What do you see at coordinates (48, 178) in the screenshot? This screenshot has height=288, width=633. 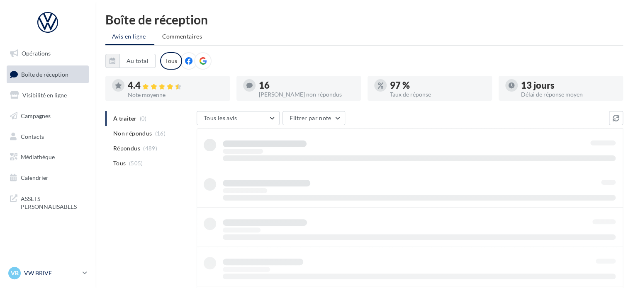 I see `a: Calendrier` at bounding box center [48, 178].